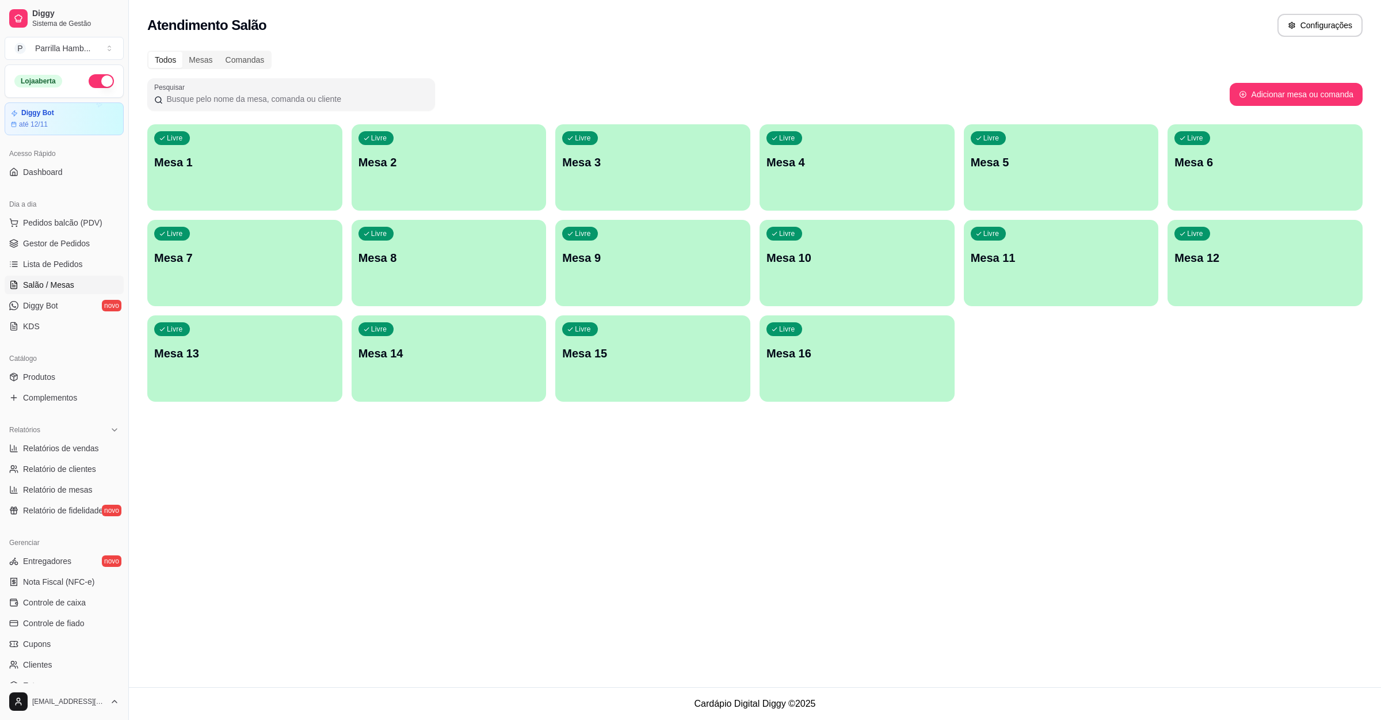 The image size is (1381, 720). What do you see at coordinates (857, 353) in the screenshot?
I see `p: Mesa 16` at bounding box center [857, 353].